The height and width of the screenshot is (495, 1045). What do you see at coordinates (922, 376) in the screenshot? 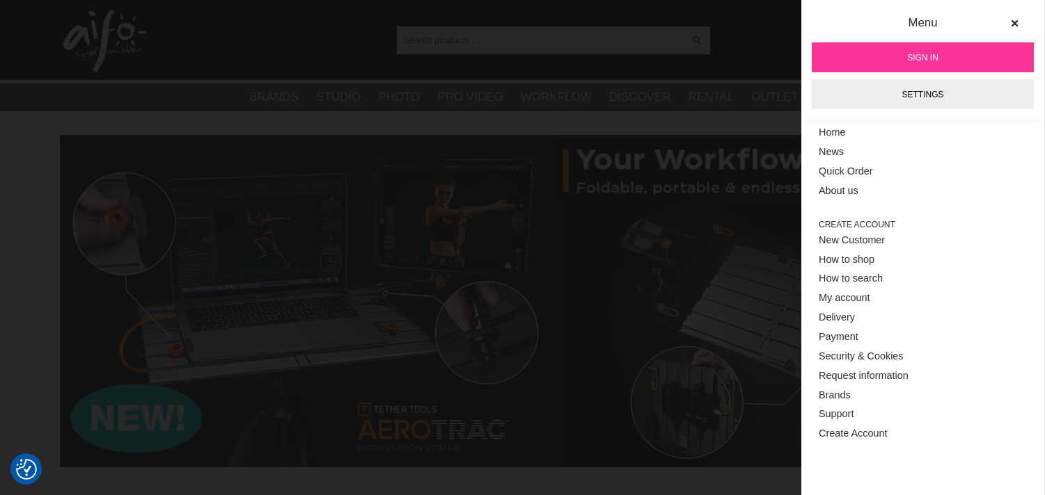
I see `a: Request information` at bounding box center [922, 376].